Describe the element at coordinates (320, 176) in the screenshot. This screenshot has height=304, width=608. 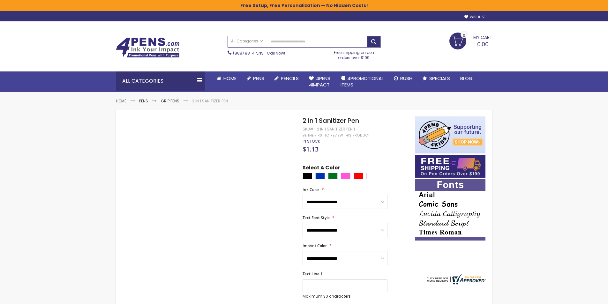
I see `div: Blue` at that location.